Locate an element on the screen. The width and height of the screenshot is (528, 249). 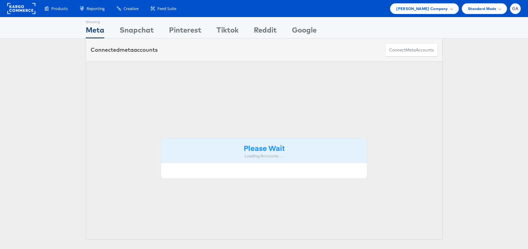
div: Tiktok is located at coordinates (227, 31).